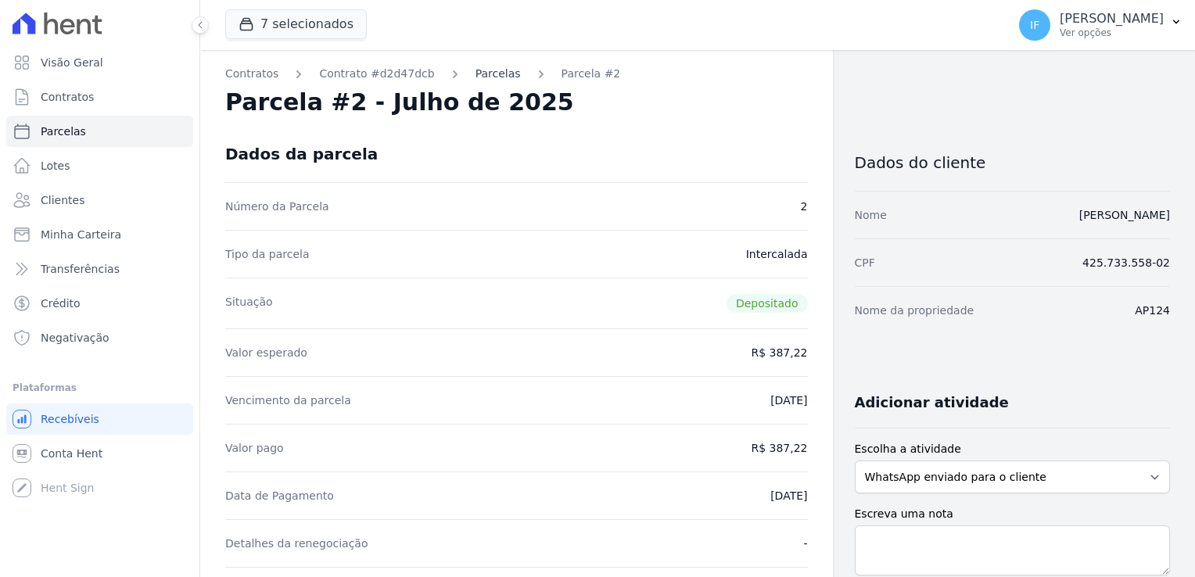 Image resolution: width=1195 pixels, height=577 pixels. Describe the element at coordinates (591, 73) in the screenshot. I see `a: Parcela #2` at that location.